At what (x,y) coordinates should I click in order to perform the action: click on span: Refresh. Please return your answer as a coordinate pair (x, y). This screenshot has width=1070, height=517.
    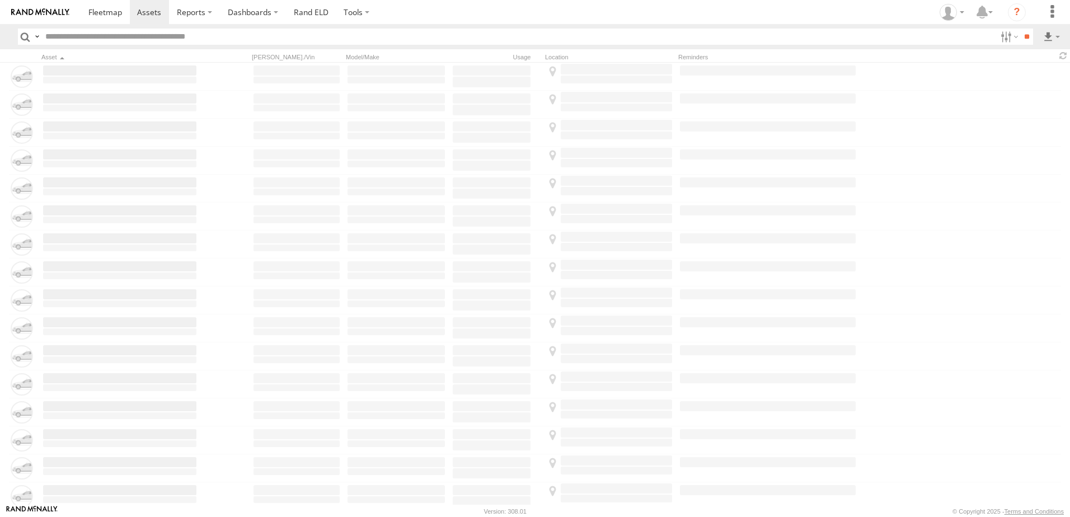
    Looking at the image, I should click on (1063, 55).